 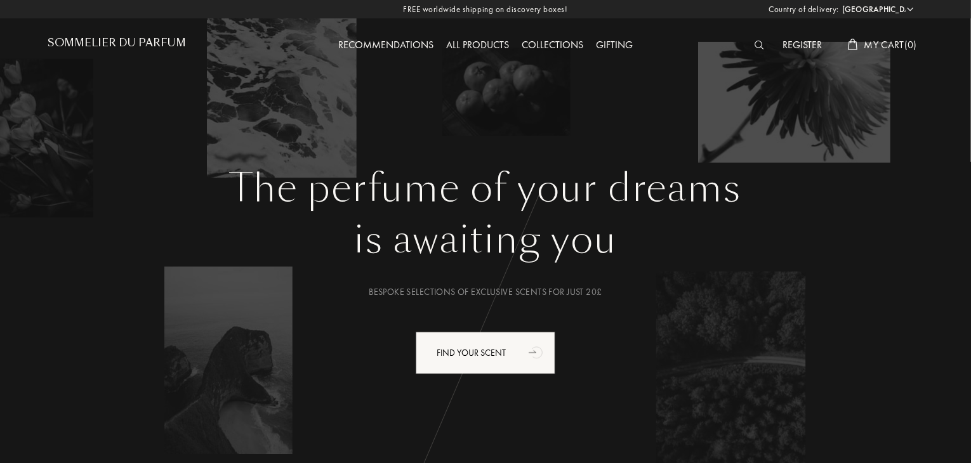 What do you see at coordinates (804, 10) in the screenshot?
I see `span: Country of delivery:` at bounding box center [804, 10].